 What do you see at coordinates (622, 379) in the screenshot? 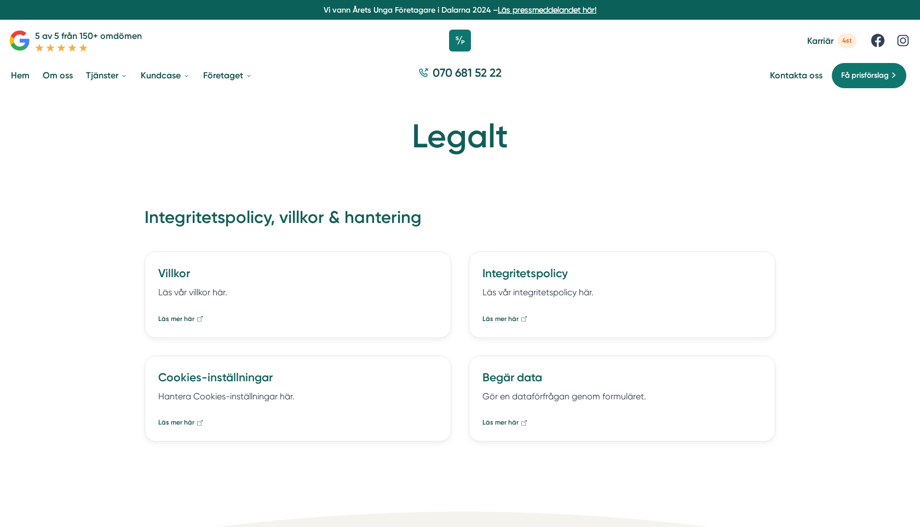
I see `h4: Begär data` at bounding box center [622, 379].